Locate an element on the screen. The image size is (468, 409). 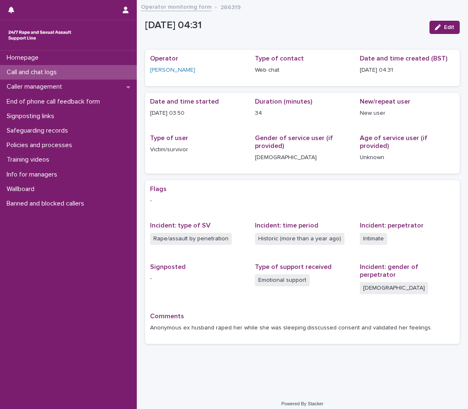
p: Safeguarding records is located at coordinates (39, 131).